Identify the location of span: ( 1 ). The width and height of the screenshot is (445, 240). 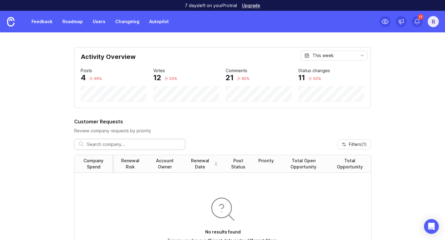
(364, 144).